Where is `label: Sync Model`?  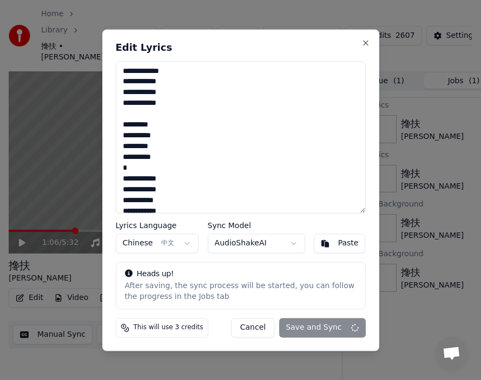 label: Sync Model is located at coordinates (257, 226).